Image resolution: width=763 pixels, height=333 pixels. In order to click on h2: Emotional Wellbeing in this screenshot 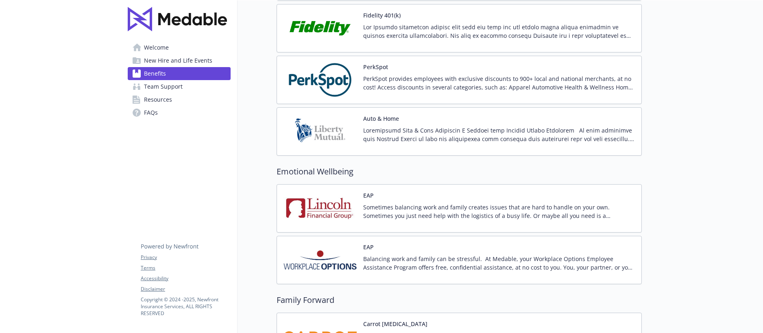, I will do `click(459, 172)`.